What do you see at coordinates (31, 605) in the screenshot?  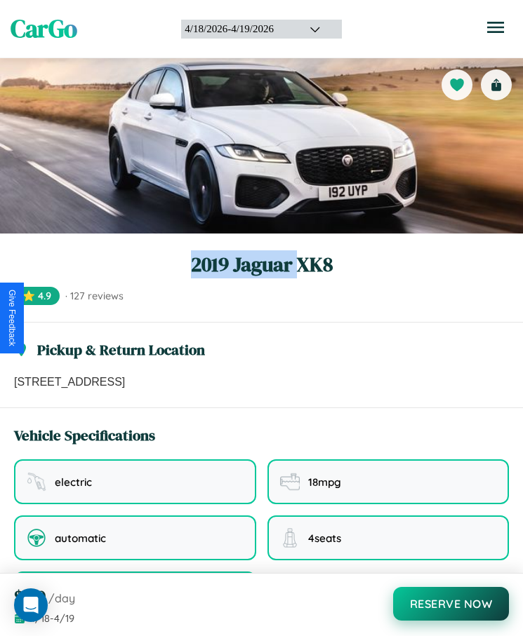 I see `div: Open Intercom Messenger` at bounding box center [31, 605].